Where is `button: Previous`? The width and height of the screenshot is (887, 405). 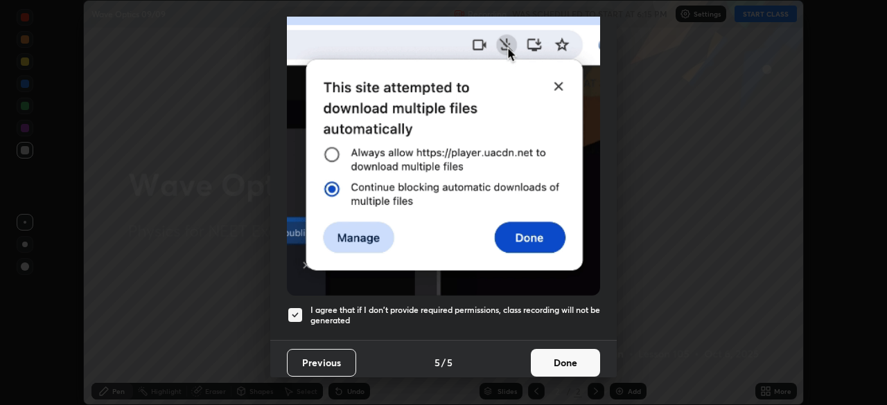
button: Previous is located at coordinates (321, 363).